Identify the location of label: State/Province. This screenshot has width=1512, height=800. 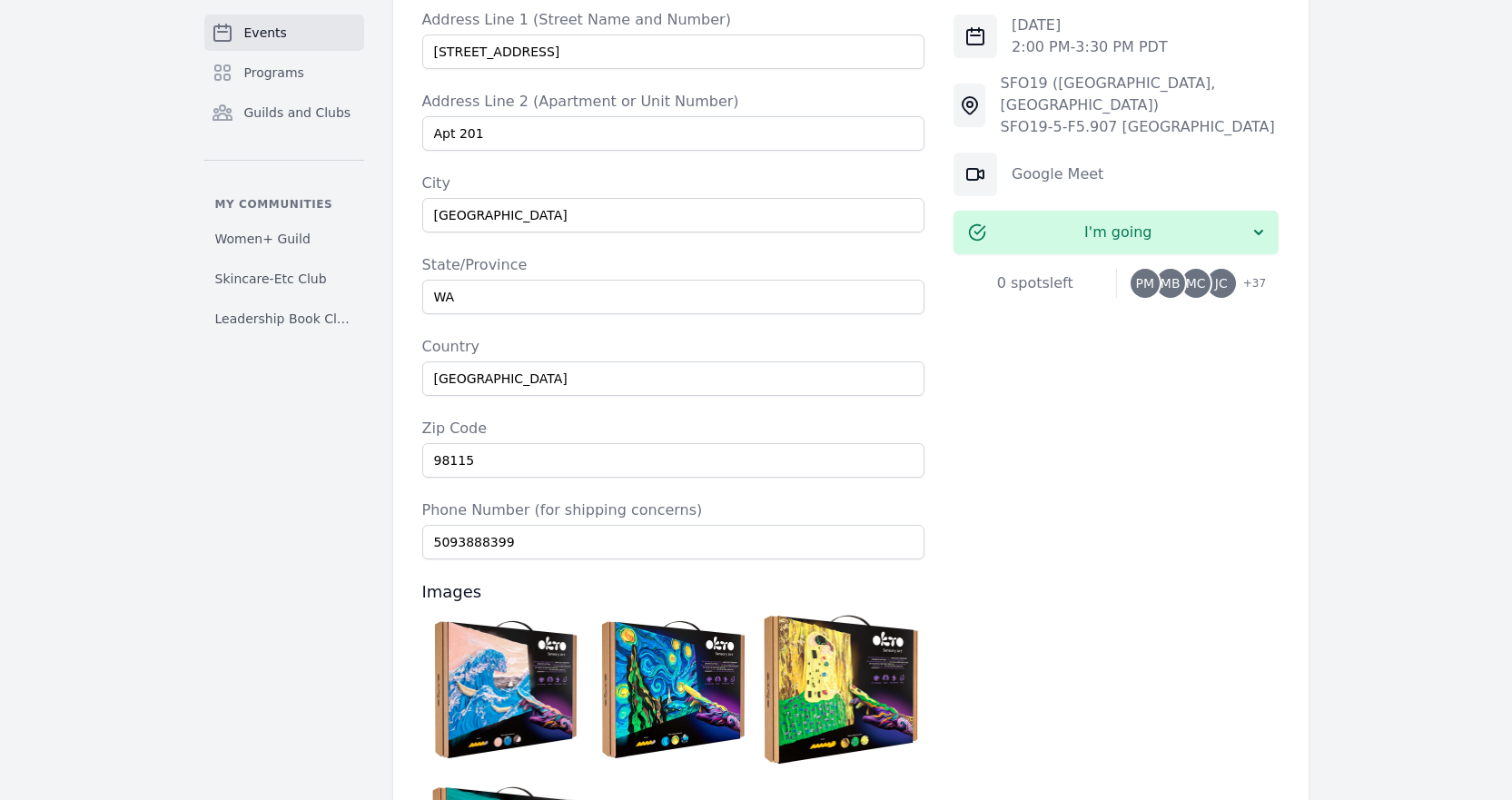
(674, 265).